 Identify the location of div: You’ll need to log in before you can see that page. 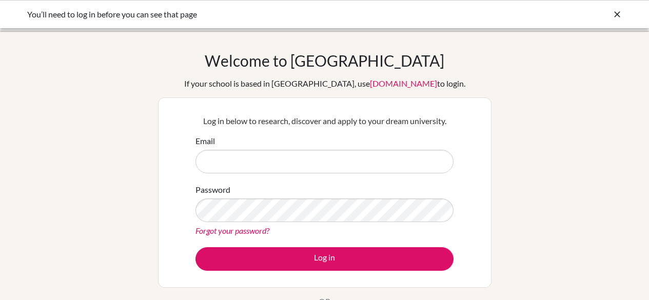
(248, 14).